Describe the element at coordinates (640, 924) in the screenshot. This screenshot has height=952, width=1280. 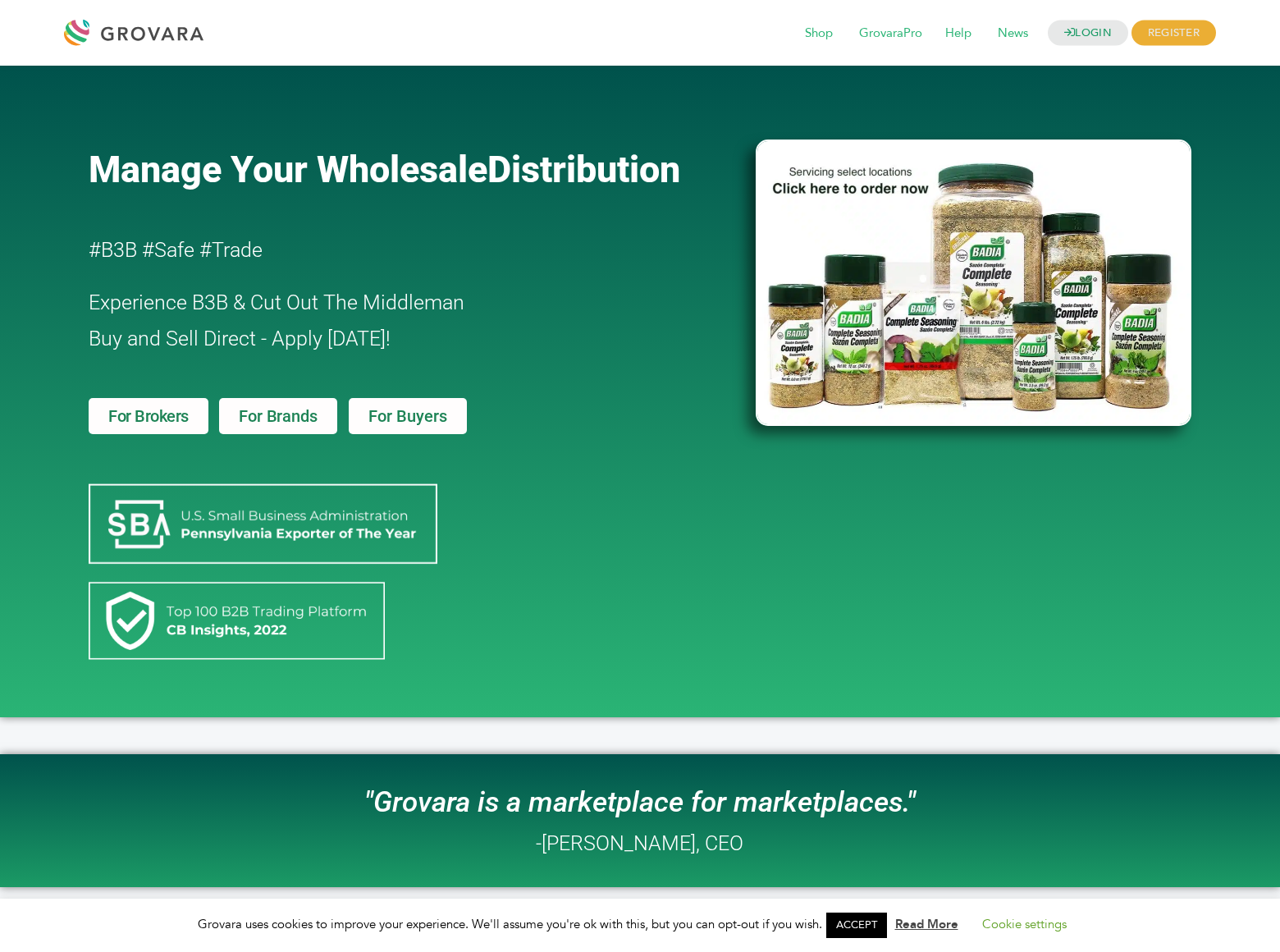
I see `span: Grovara uses cookies to improve your experience. We'll assume you're ok with this, but you can op...` at that location.